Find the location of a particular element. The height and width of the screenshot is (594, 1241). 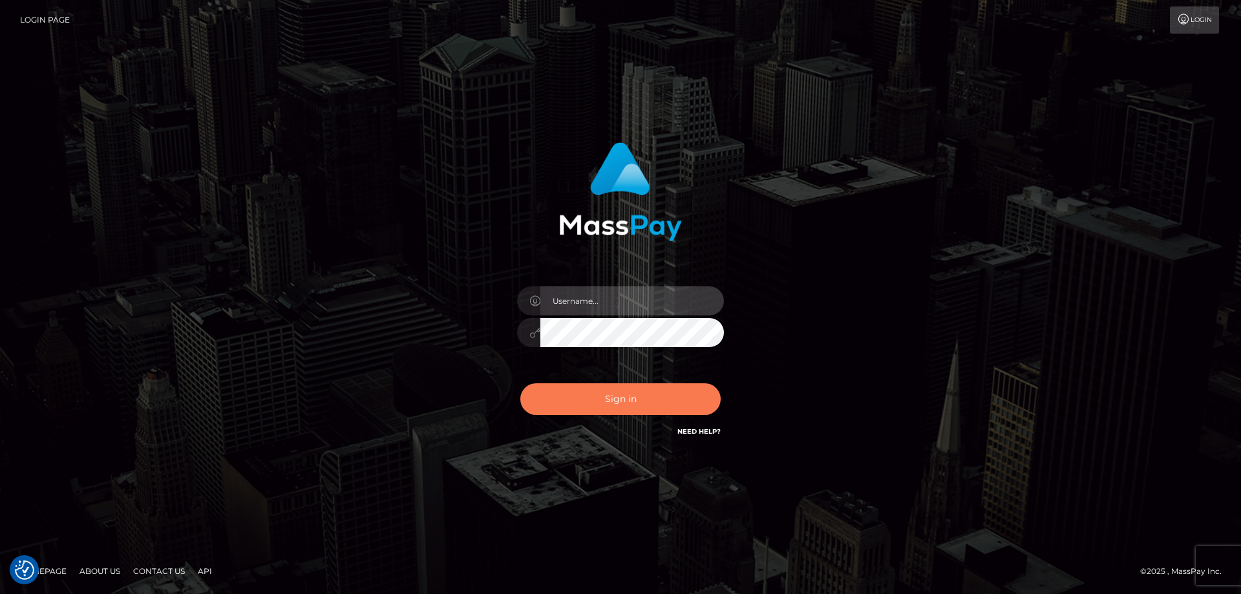

img: MassPay Login is located at coordinates (620, 191).